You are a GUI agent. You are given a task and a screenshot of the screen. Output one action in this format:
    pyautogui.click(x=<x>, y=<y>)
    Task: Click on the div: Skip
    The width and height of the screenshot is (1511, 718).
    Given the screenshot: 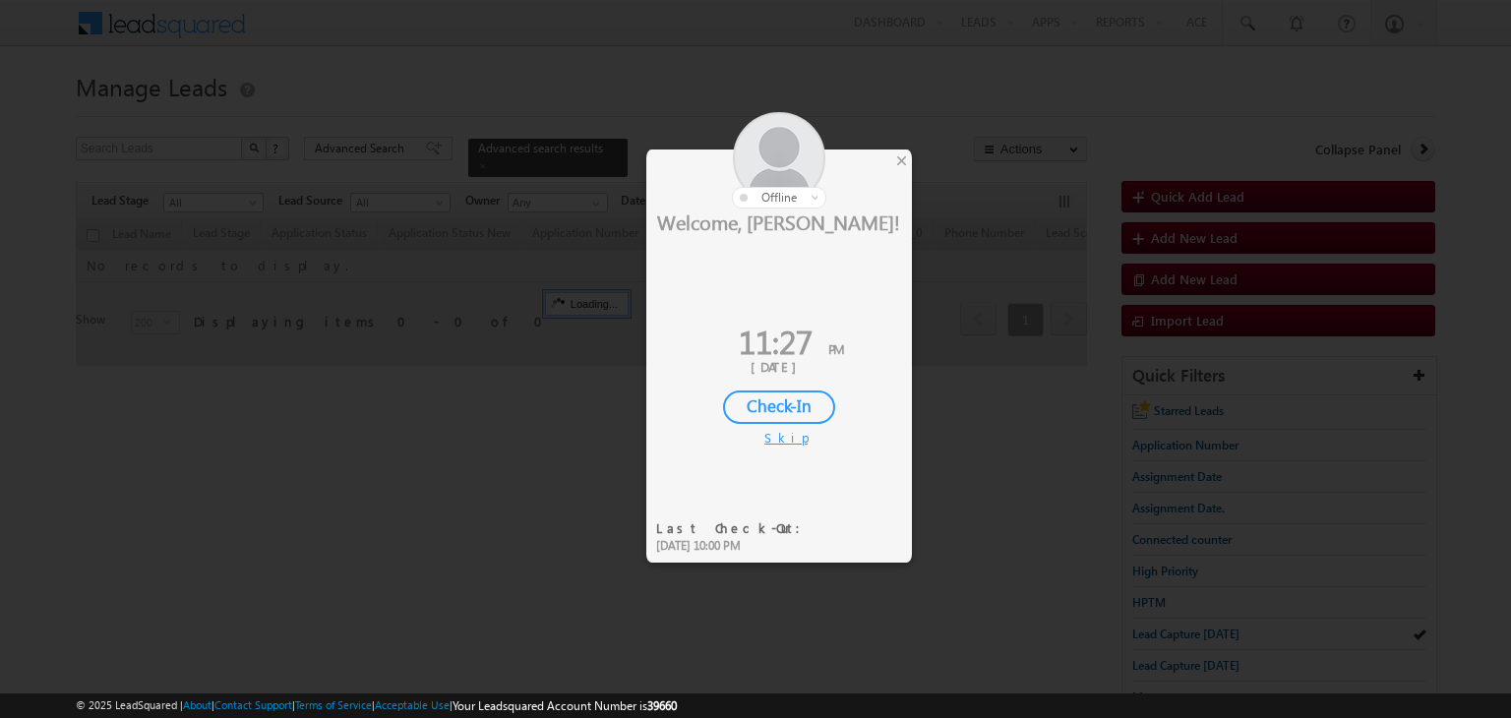 What is the action you would take?
    pyautogui.click(x=779, y=438)
    